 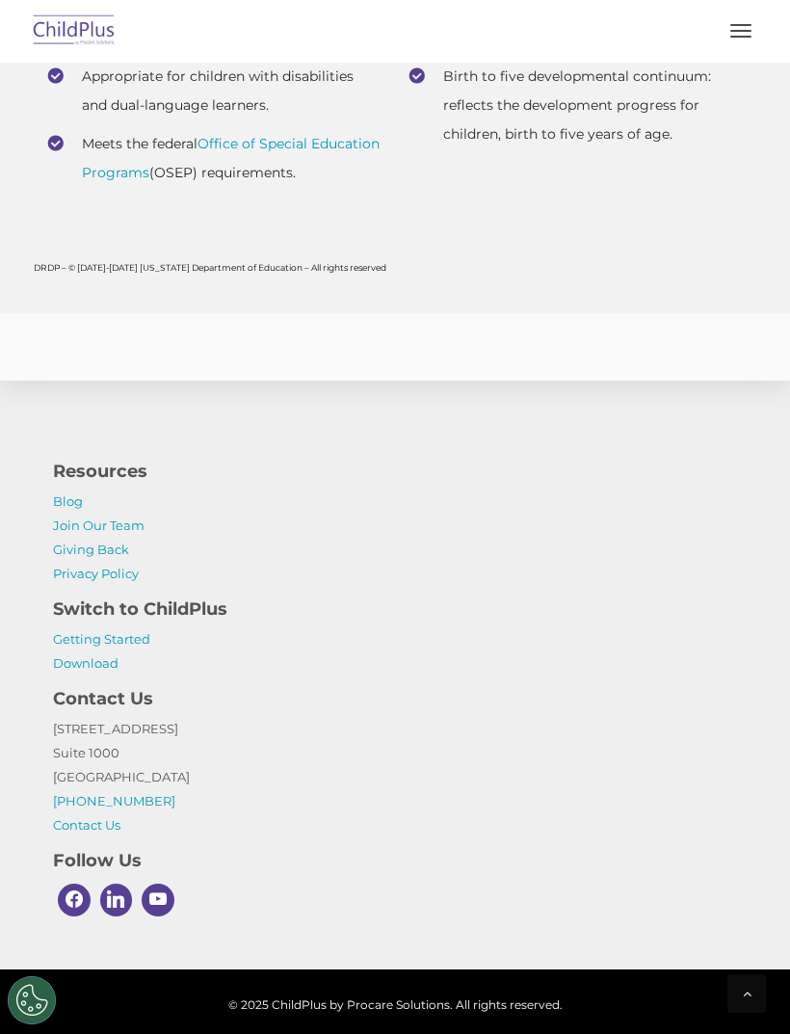 What do you see at coordinates (98, 525) in the screenshot?
I see `a: Join Our Team` at bounding box center [98, 525].